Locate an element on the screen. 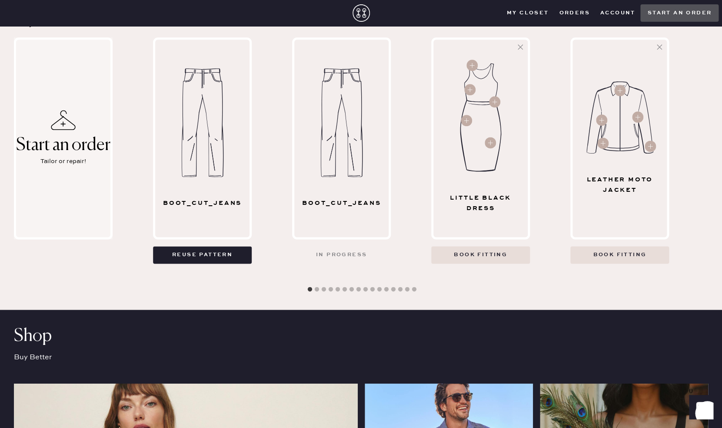 Image resolution: width=722 pixels, height=428 pixels. button: Start an order is located at coordinates (680, 13).